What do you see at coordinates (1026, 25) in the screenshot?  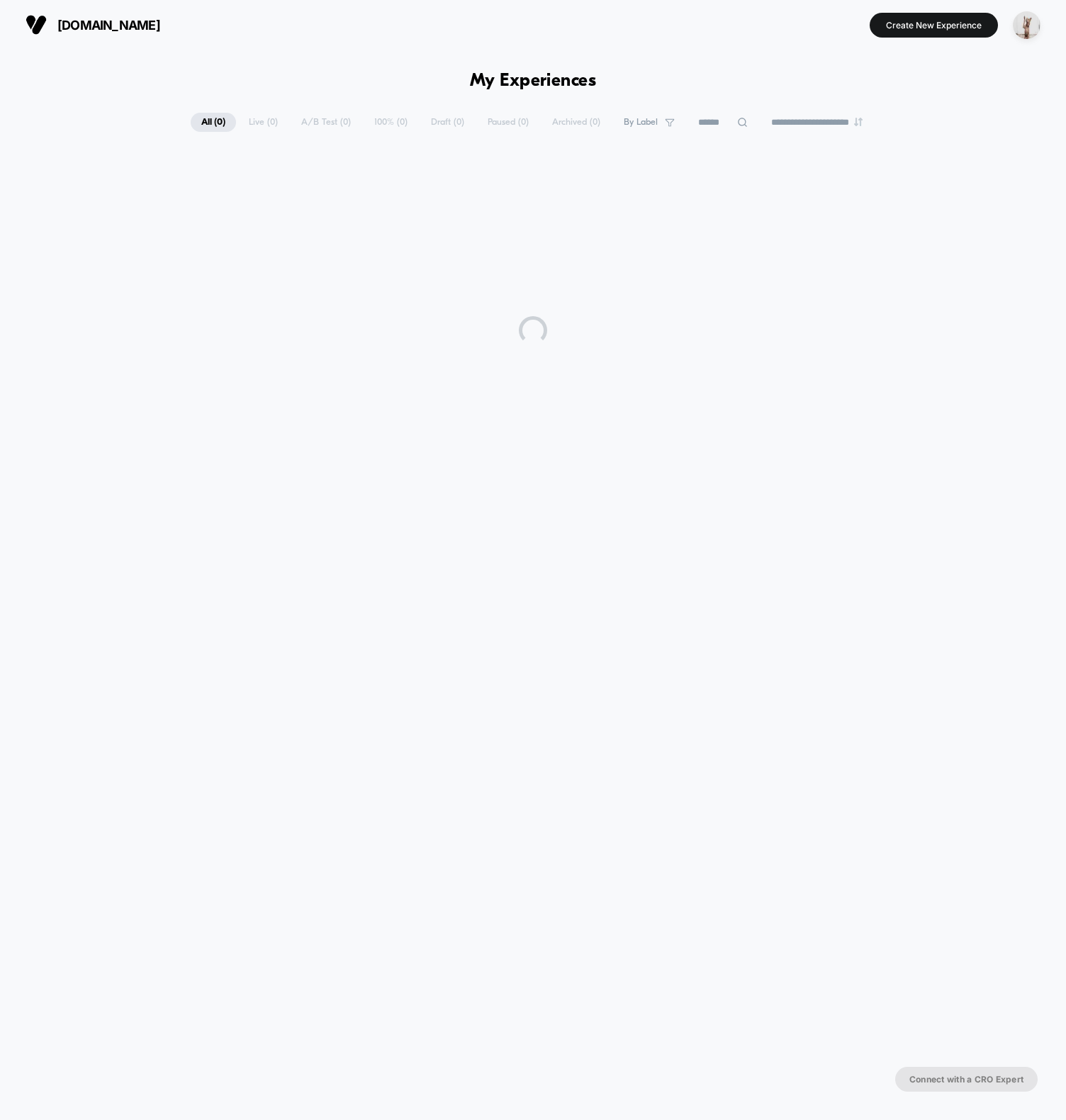 I see `button: ppic` at bounding box center [1026, 25].